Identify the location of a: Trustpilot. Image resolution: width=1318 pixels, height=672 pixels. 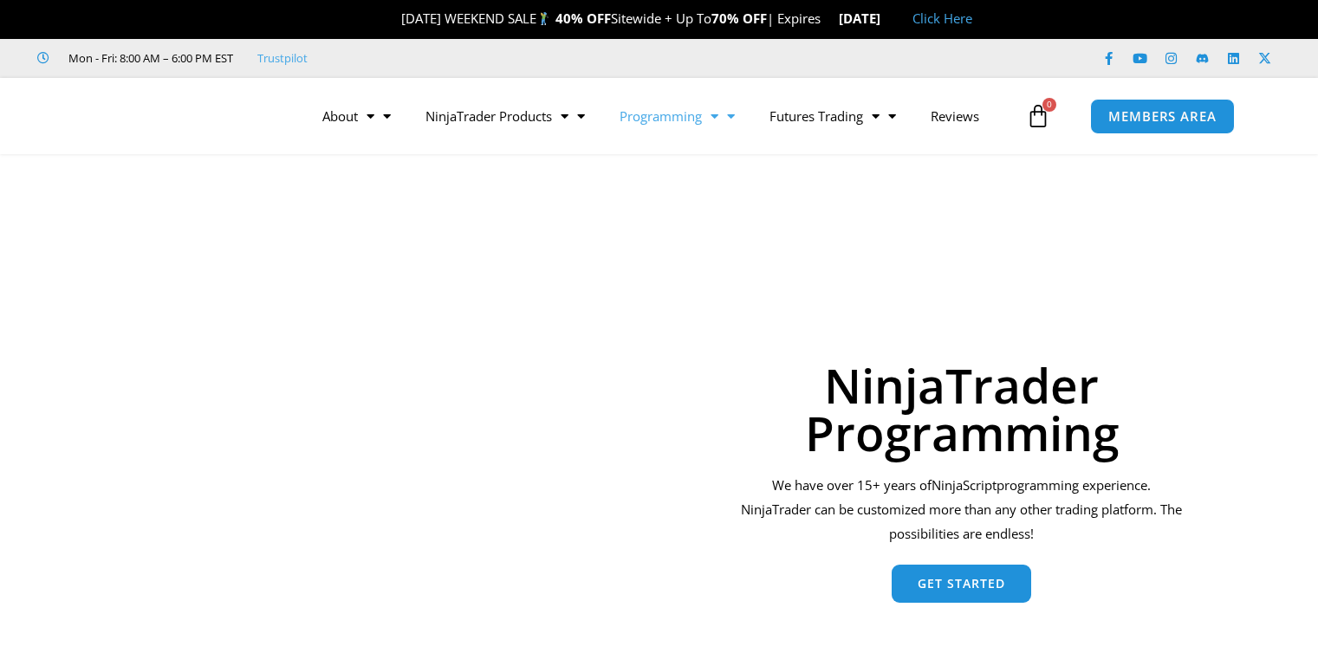
(282, 58).